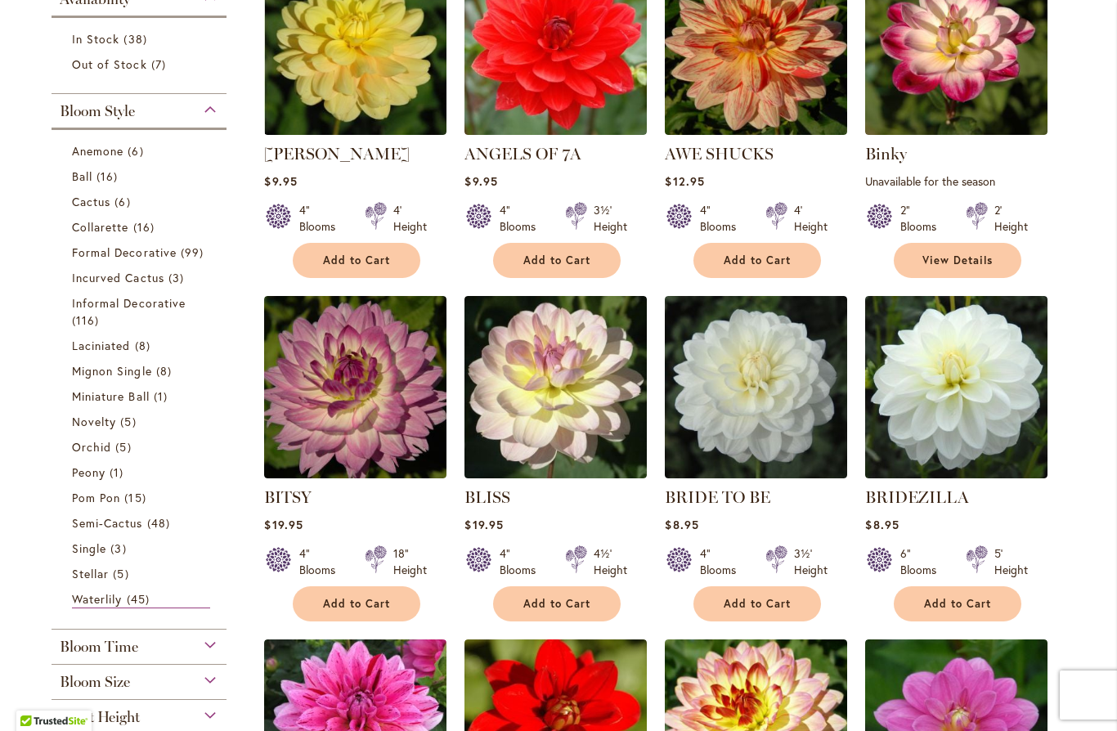 Image resolution: width=1117 pixels, height=731 pixels. I want to click on span: Semi-Cactus, so click(107, 522).